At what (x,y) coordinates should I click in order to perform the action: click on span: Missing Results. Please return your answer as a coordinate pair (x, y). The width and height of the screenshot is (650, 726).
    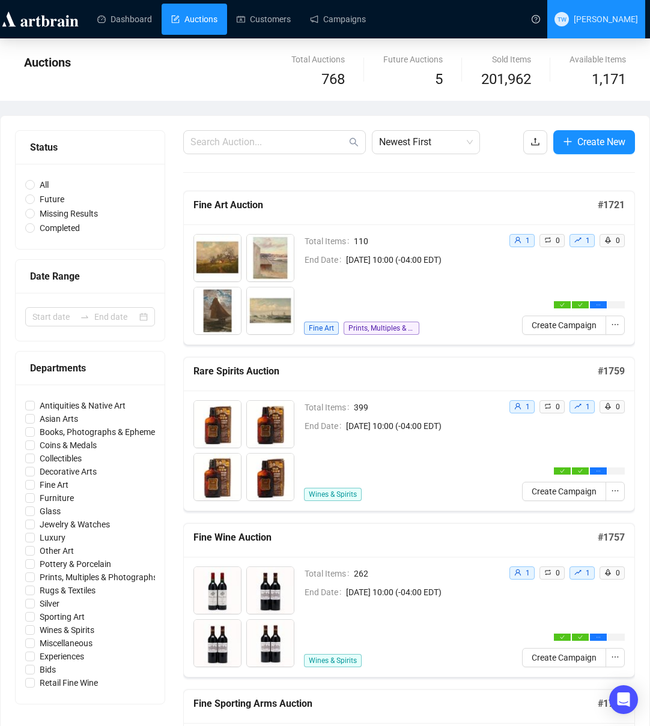
    Looking at the image, I should click on (68, 214).